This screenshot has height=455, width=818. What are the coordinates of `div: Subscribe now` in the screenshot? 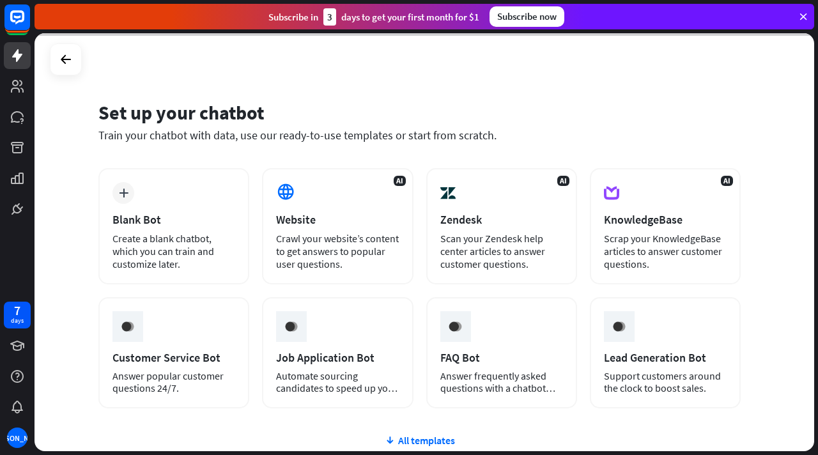 It's located at (526, 17).